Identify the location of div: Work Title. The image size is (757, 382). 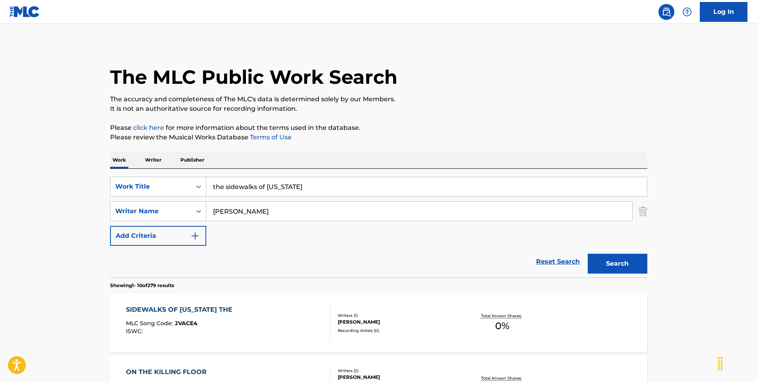
(151, 187).